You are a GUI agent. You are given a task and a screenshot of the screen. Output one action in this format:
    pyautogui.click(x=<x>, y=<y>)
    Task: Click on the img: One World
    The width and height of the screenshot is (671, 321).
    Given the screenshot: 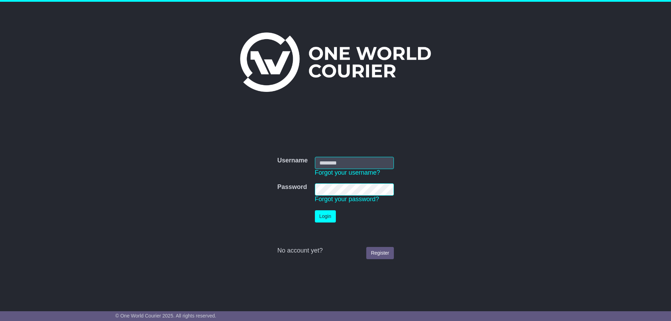 What is the action you would take?
    pyautogui.click(x=336, y=62)
    